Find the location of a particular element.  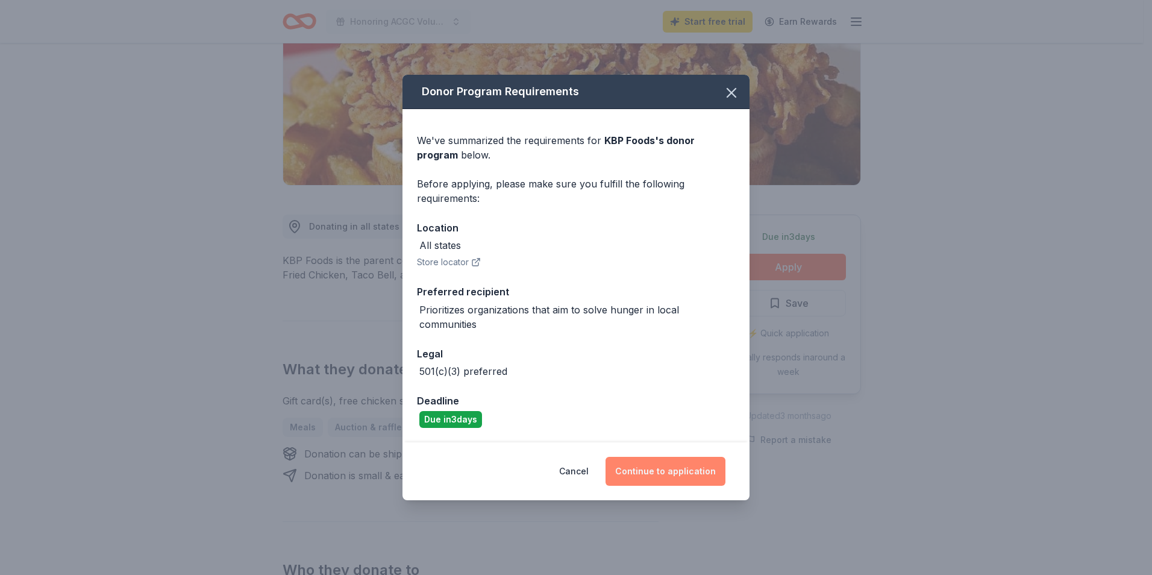

div: Legal is located at coordinates (576, 354).